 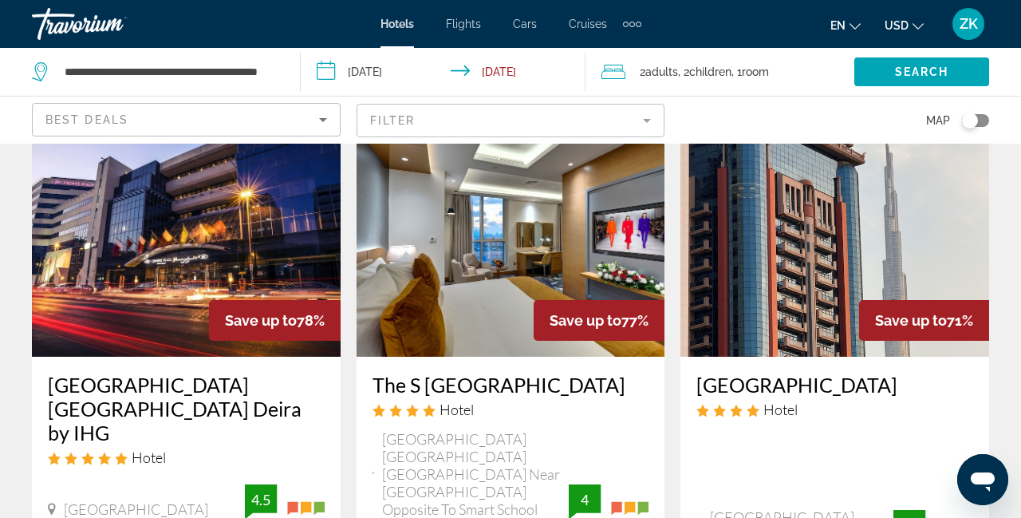 What do you see at coordinates (510, 120) in the screenshot?
I see `button: Filter` at bounding box center [510, 120].